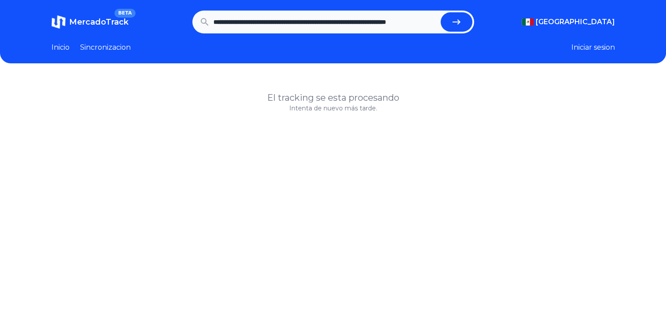 This screenshot has height=318, width=666. What do you see at coordinates (99, 22) in the screenshot?
I see `span: MercadoTrack` at bounding box center [99, 22].